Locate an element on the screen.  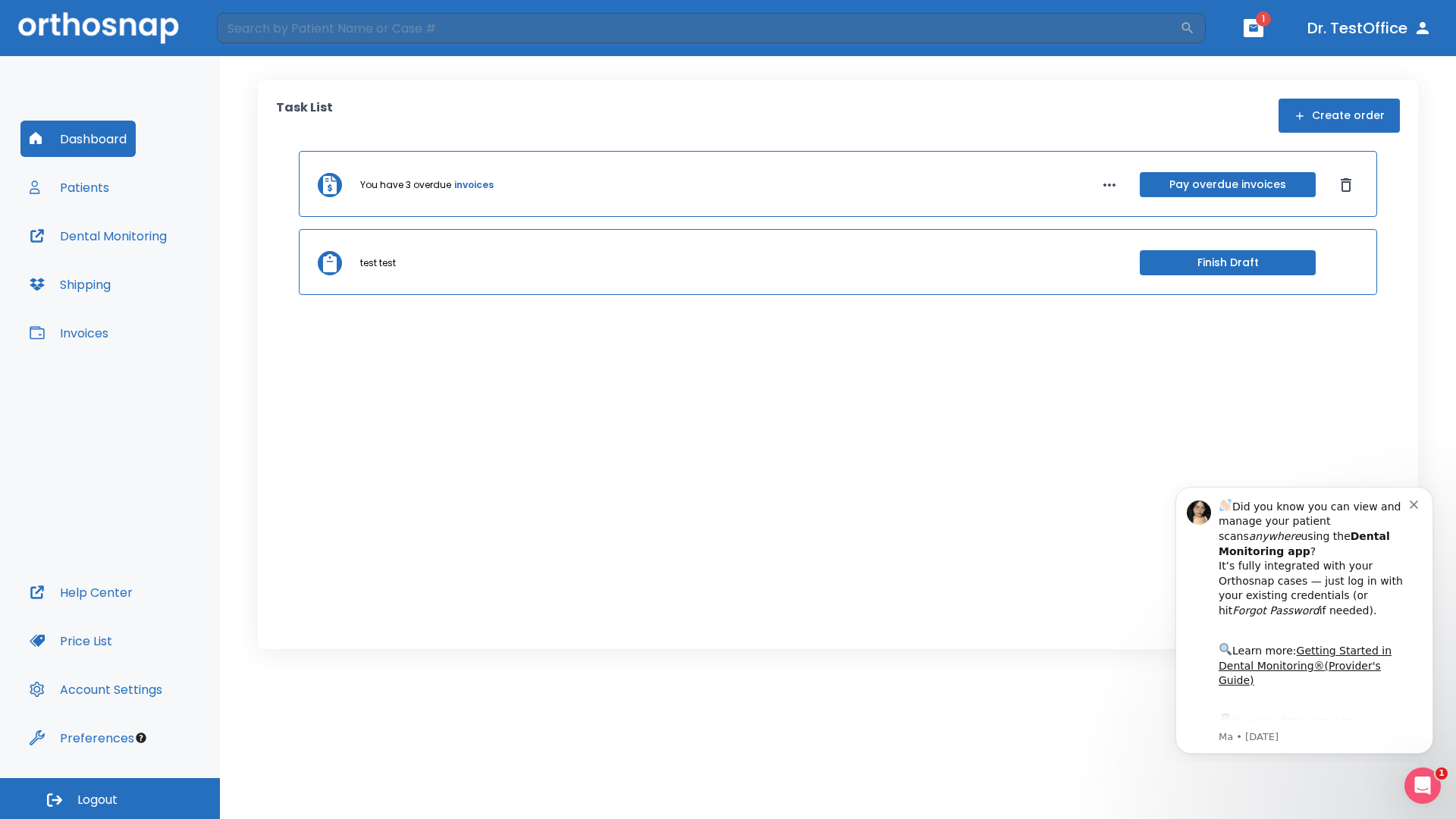
p: Task List is located at coordinates (304, 116).